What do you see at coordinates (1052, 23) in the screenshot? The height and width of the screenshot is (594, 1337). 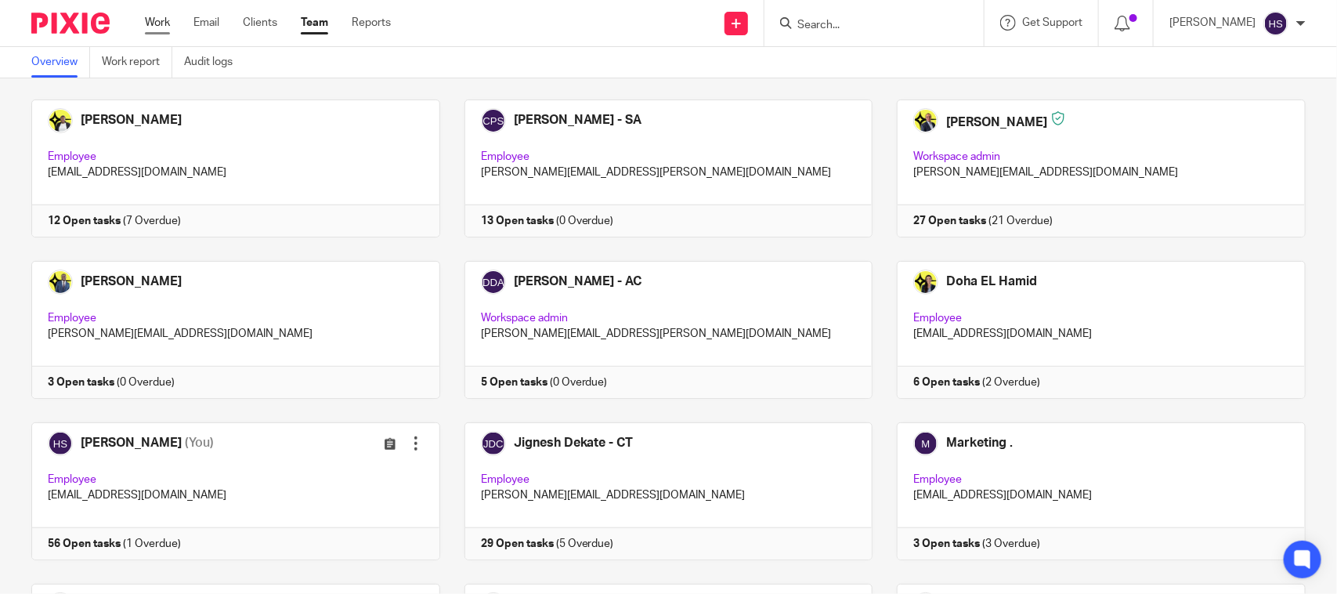 I see `span: Get Support` at bounding box center [1052, 23].